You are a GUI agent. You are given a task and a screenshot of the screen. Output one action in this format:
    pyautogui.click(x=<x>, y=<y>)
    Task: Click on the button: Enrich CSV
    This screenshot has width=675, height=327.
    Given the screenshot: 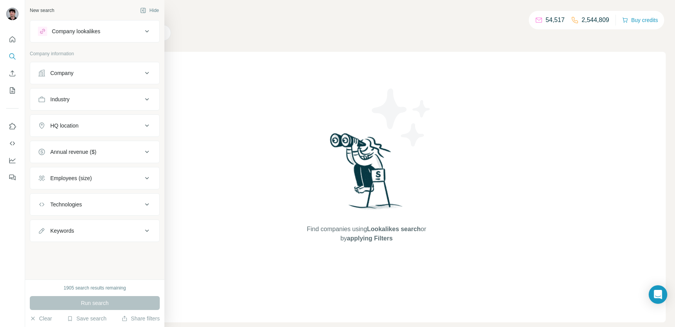 What is the action you would take?
    pyautogui.click(x=12, y=74)
    